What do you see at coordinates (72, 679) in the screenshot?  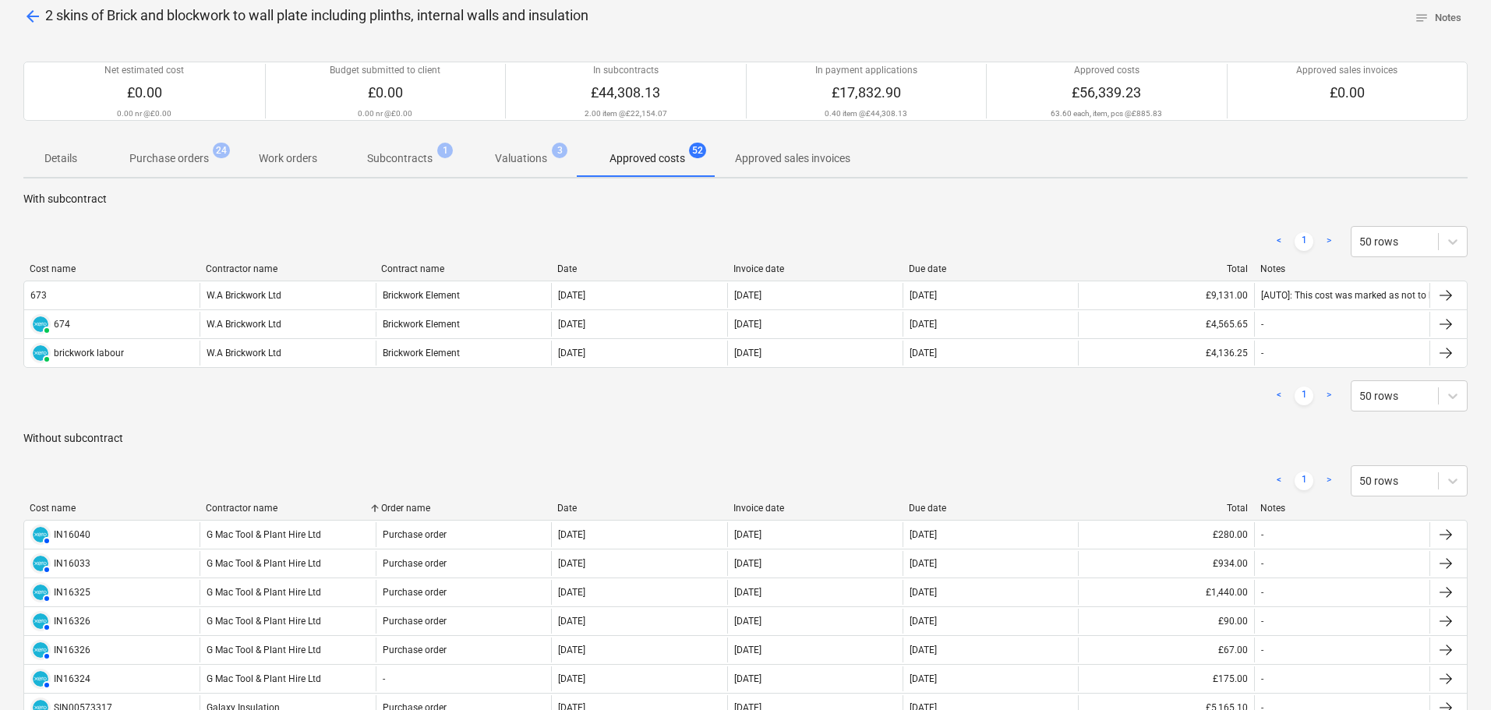 I see `div: IN16324` at bounding box center [72, 679].